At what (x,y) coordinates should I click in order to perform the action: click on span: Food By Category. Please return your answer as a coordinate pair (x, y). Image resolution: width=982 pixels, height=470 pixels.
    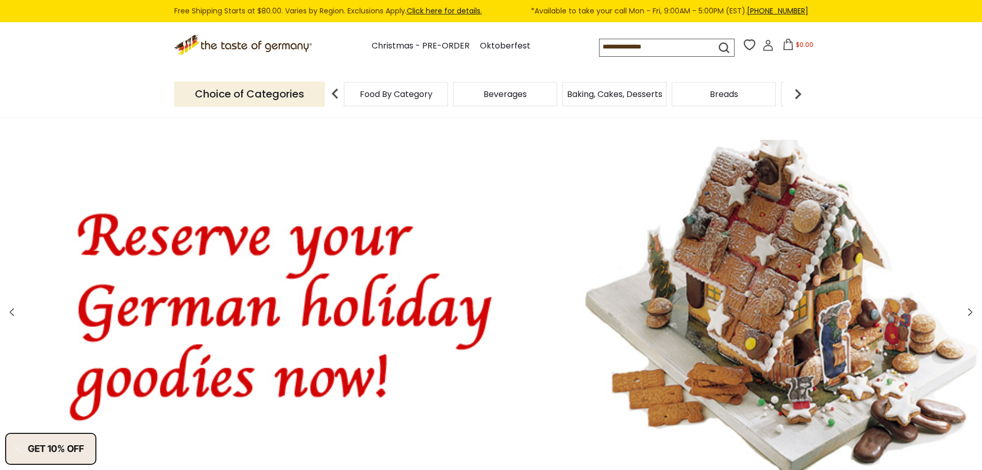
    Looking at the image, I should click on (396, 94).